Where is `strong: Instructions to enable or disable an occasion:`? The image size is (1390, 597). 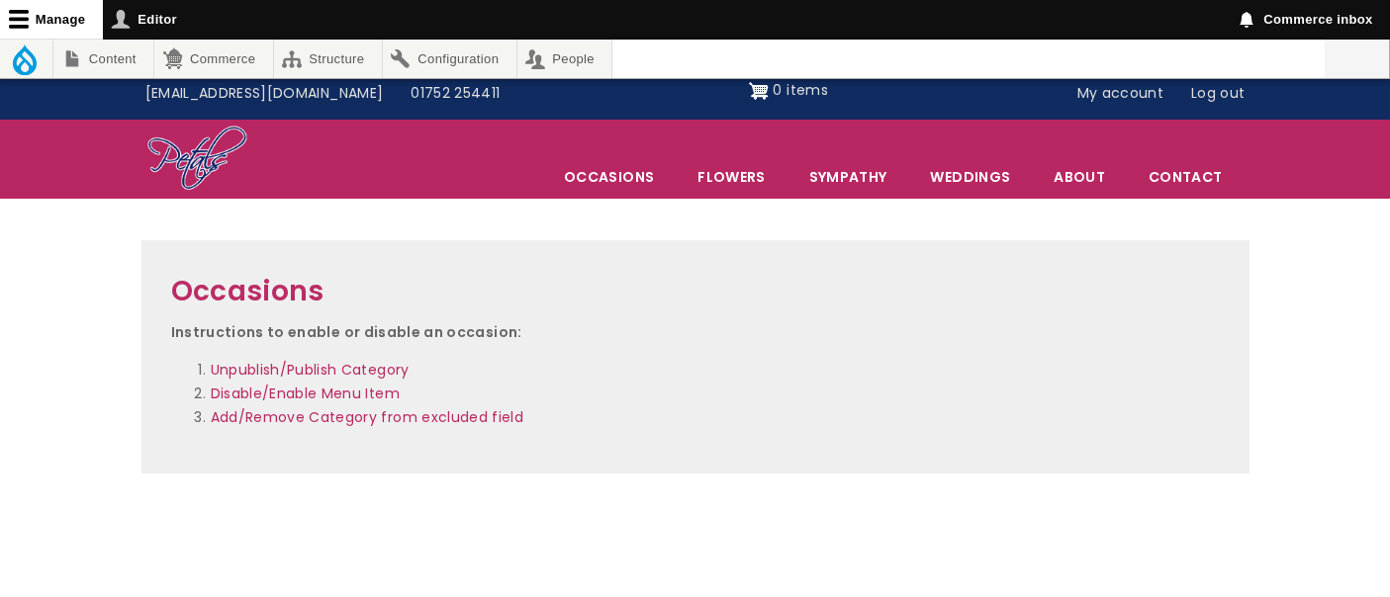 strong: Instructions to enable or disable an occasion: is located at coordinates (346, 332).